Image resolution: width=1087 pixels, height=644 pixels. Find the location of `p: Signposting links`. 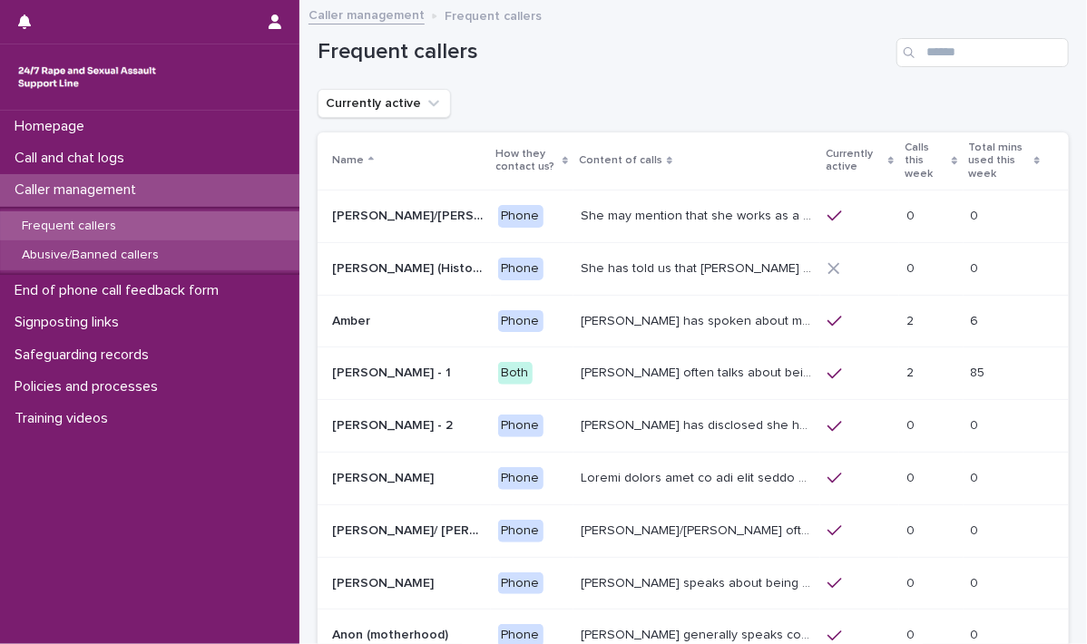

p: Signposting links is located at coordinates (70, 322).